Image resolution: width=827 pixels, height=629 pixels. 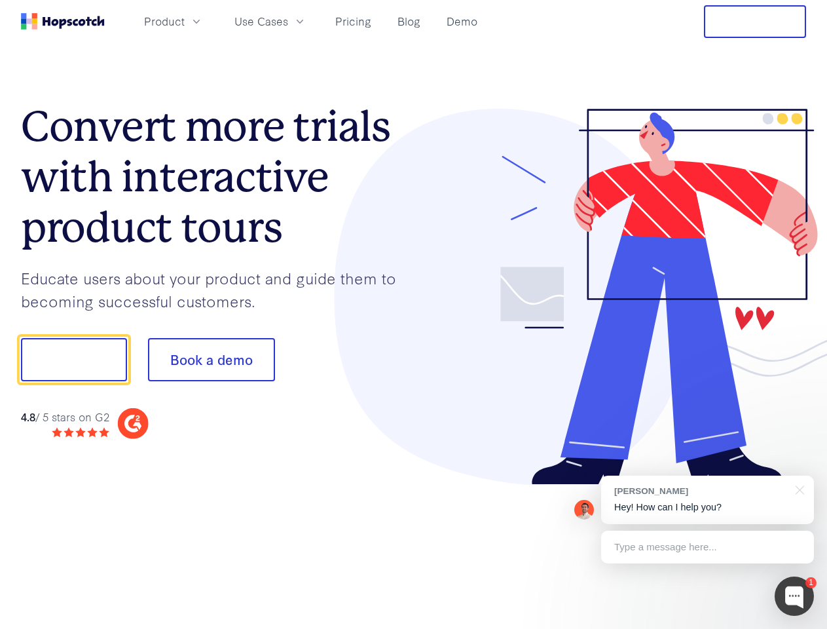 What do you see at coordinates (811, 582) in the screenshot?
I see `div: 1` at bounding box center [811, 582].